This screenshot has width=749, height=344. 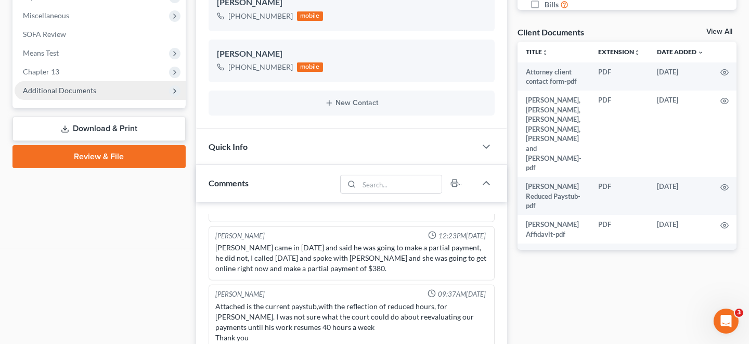 What do you see at coordinates (619, 52) in the screenshot?
I see `a: Extensionunfold_more` at bounding box center [619, 52].